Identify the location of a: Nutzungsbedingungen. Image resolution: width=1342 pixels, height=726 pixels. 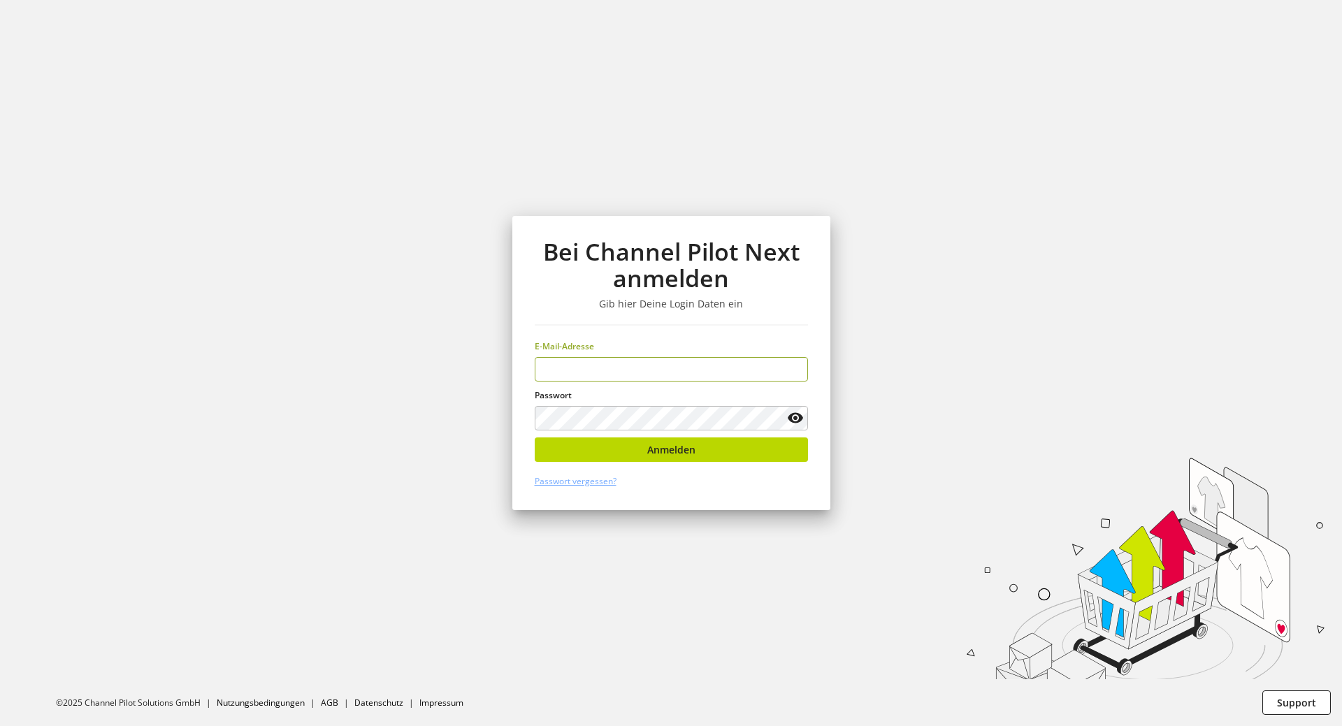
(261, 702).